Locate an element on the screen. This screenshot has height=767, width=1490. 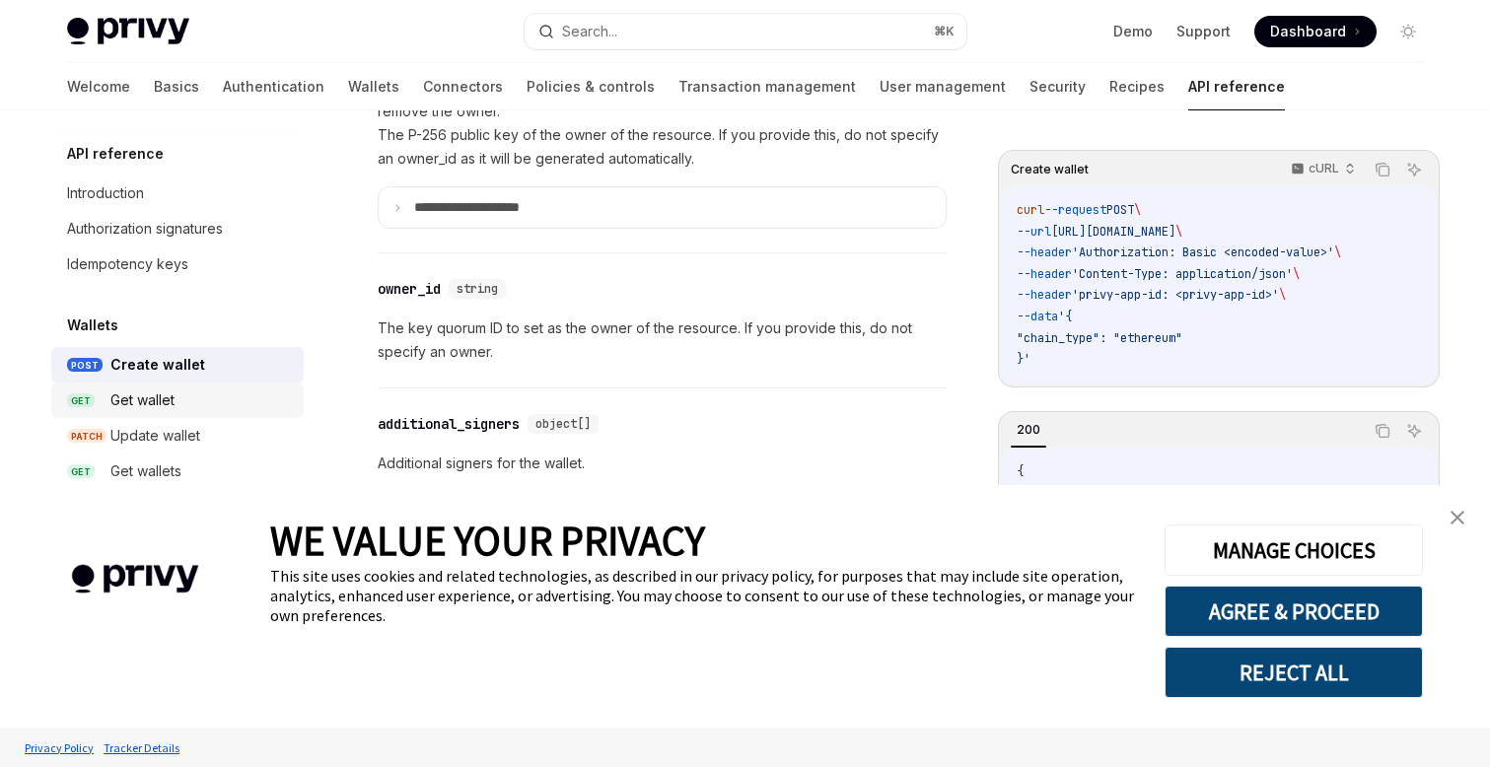
button: MANAGE CHOICES is located at coordinates (1294, 550).